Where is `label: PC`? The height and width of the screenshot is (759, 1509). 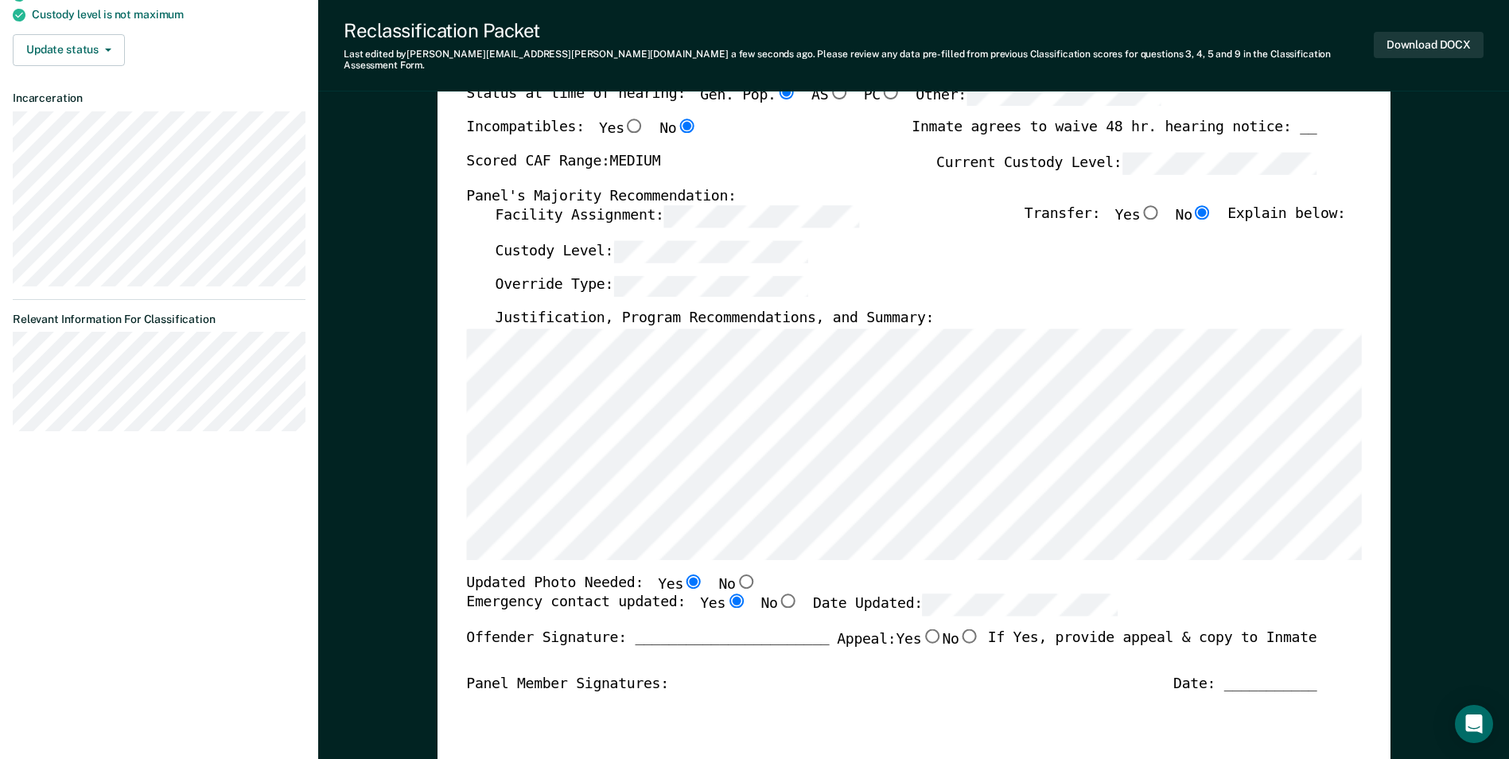
label: PC is located at coordinates (882, 95).